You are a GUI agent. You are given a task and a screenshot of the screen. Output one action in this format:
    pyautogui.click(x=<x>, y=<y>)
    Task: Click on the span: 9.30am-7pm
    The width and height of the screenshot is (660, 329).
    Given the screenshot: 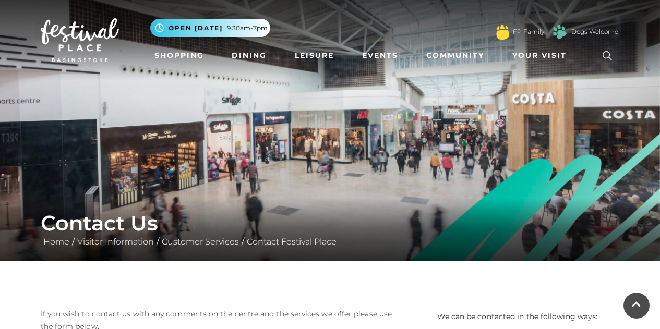 What is the action you would take?
    pyautogui.click(x=247, y=28)
    